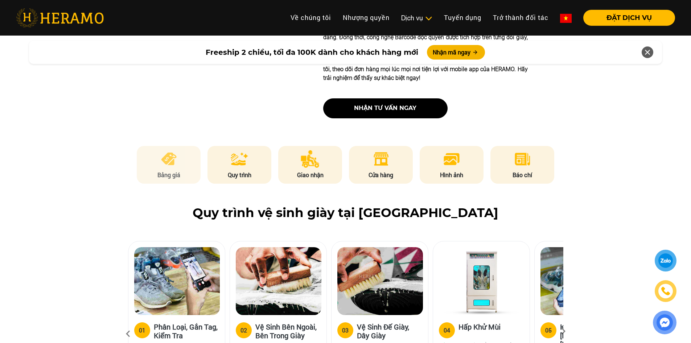 The image size is (691, 343). I want to click on p: Hình ảnh, so click(452, 175).